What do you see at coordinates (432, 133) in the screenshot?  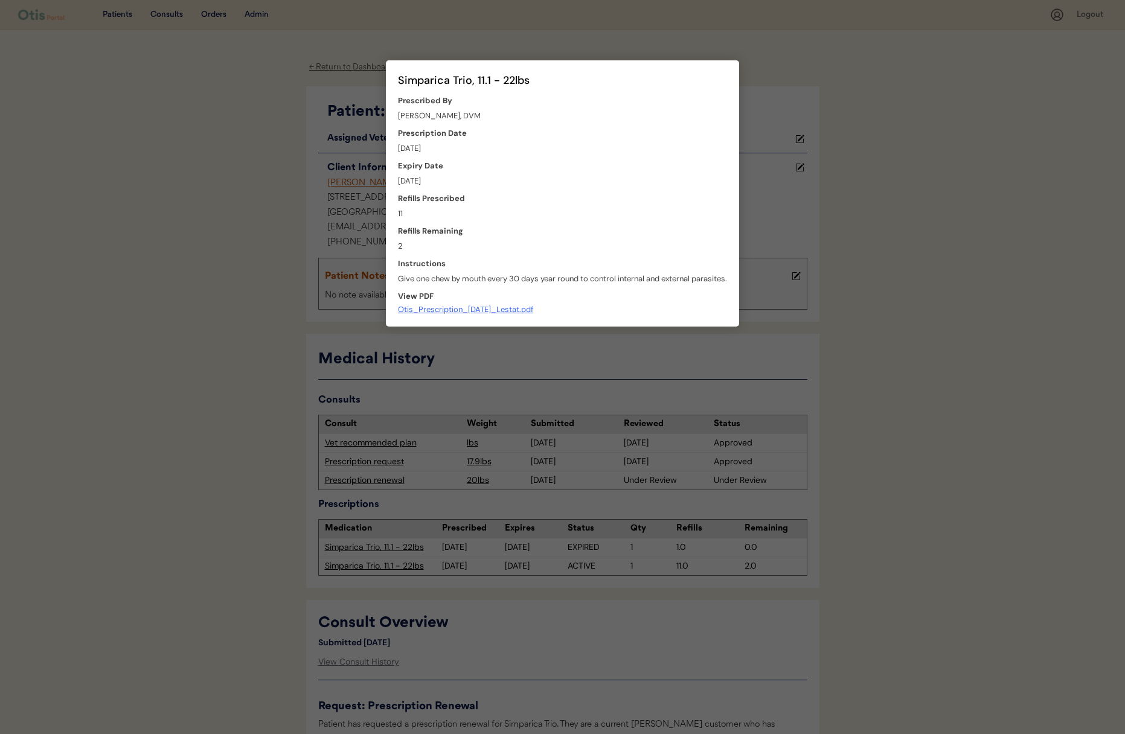 I see `div: Prescription Date` at bounding box center [432, 133].